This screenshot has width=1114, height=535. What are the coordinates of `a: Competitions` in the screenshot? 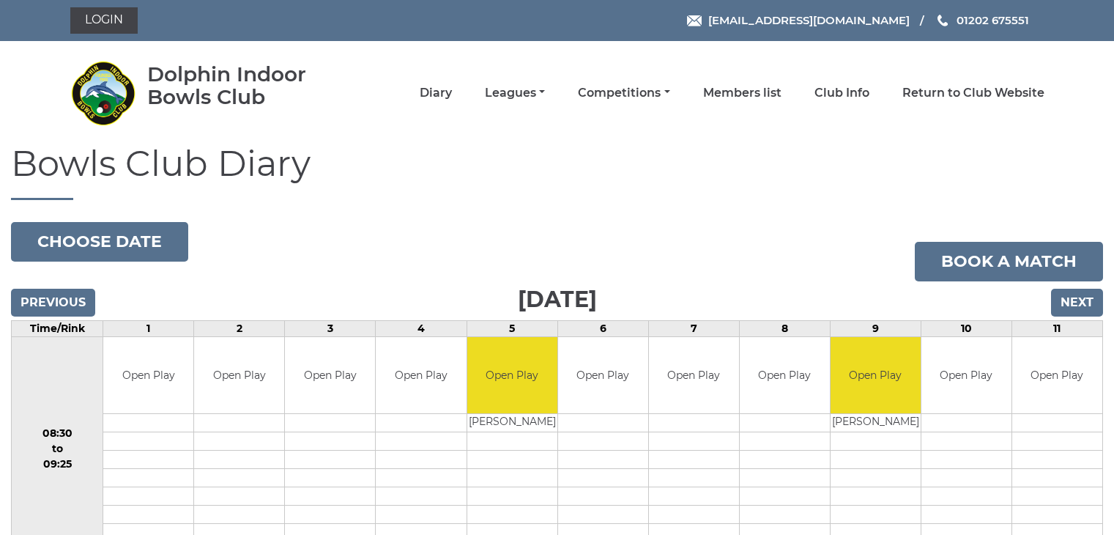 It's located at (623, 93).